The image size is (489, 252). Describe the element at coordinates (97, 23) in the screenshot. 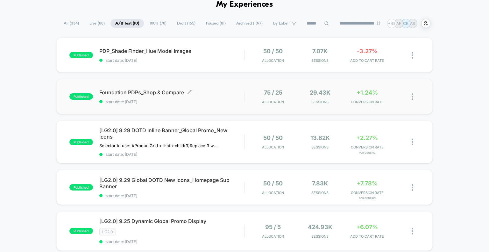

I see `span: Live ( 88 )` at that location.